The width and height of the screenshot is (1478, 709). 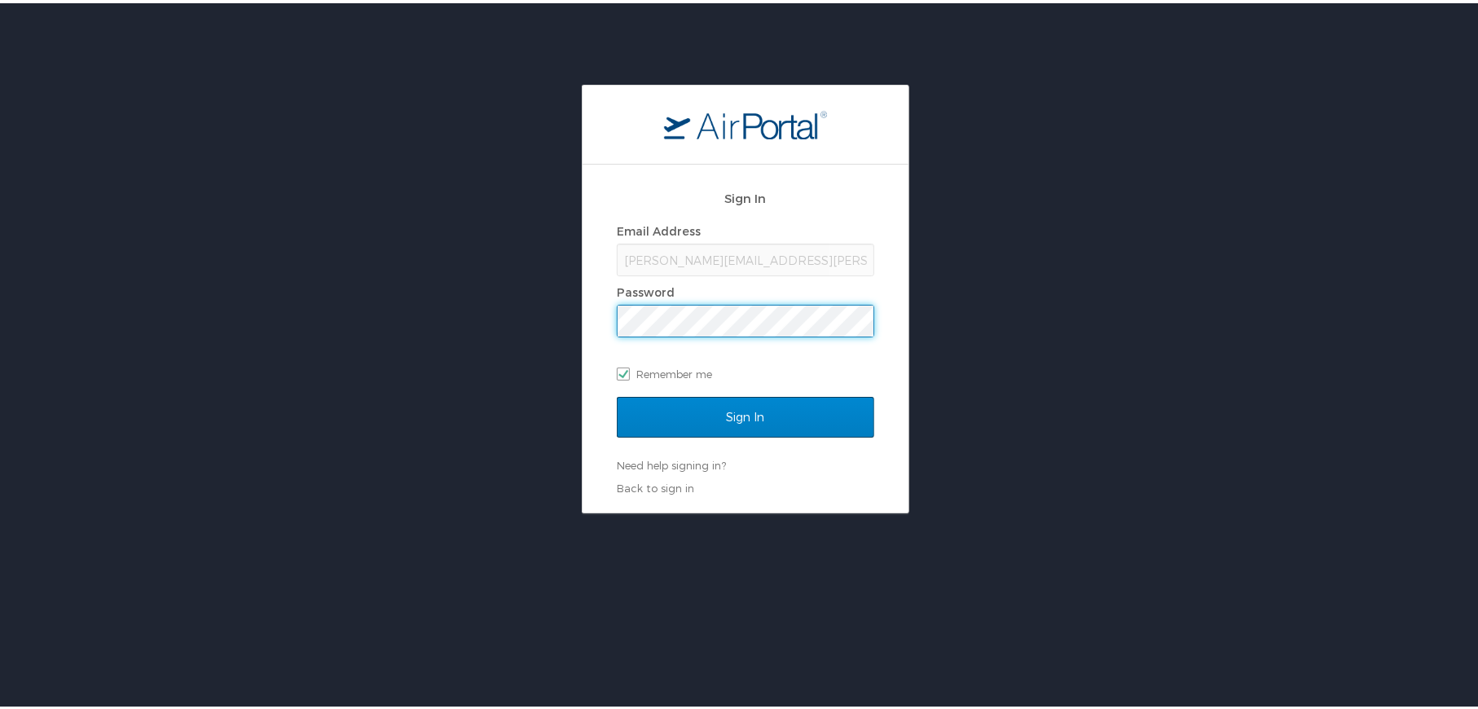 I want to click on h2: Sign In, so click(x=746, y=195).